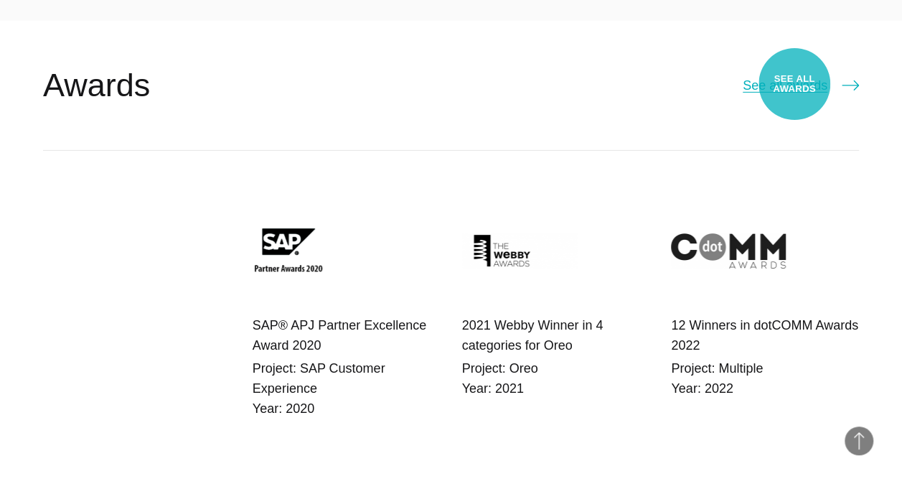  I want to click on div: Year: 2021, so click(556, 388).